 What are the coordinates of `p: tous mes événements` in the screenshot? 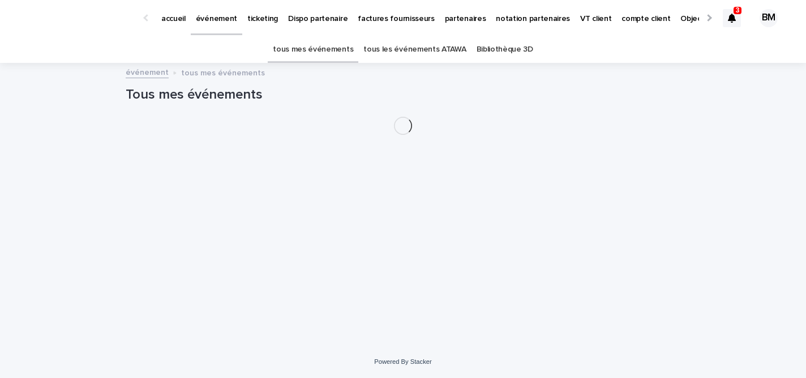 It's located at (223, 72).